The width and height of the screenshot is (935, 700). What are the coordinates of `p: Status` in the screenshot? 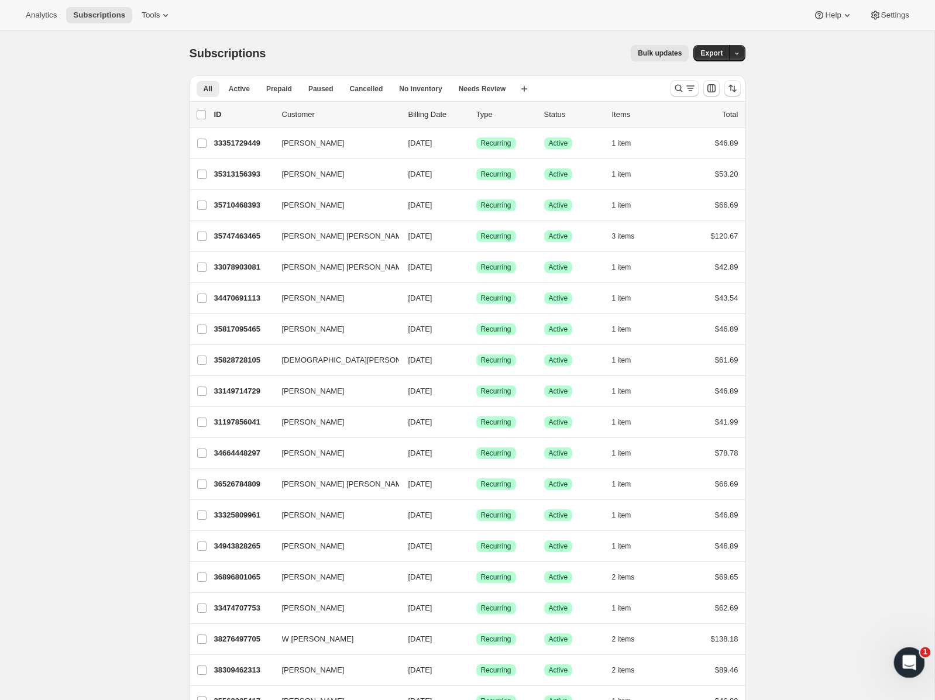 It's located at (573, 115).